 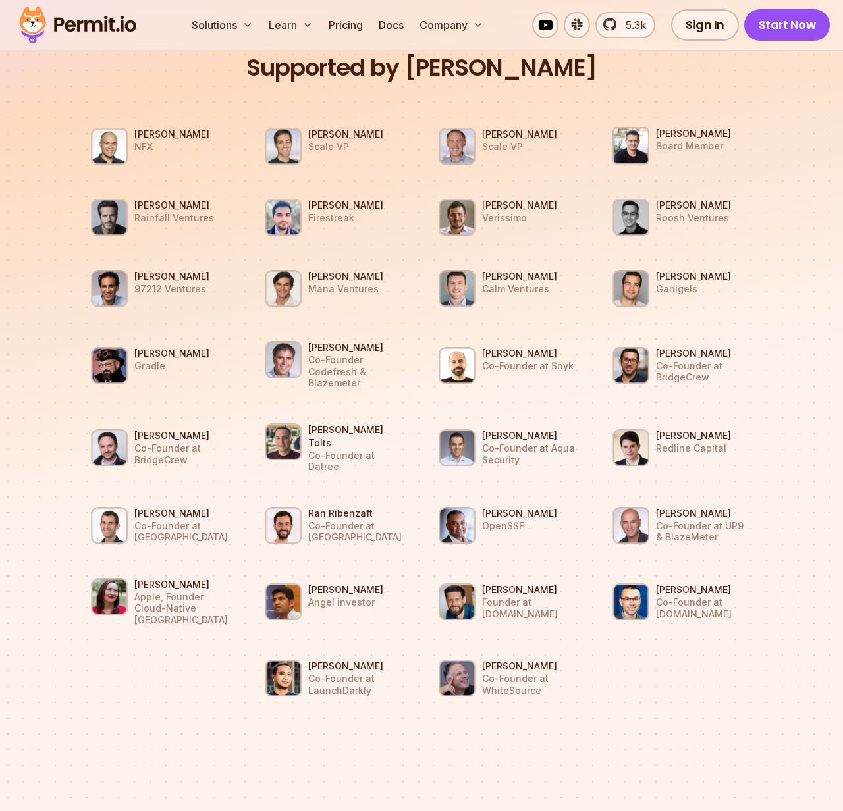 I want to click on img: Dan Benger Co-Founder Codefresh & Blazemeter, so click(x=283, y=359).